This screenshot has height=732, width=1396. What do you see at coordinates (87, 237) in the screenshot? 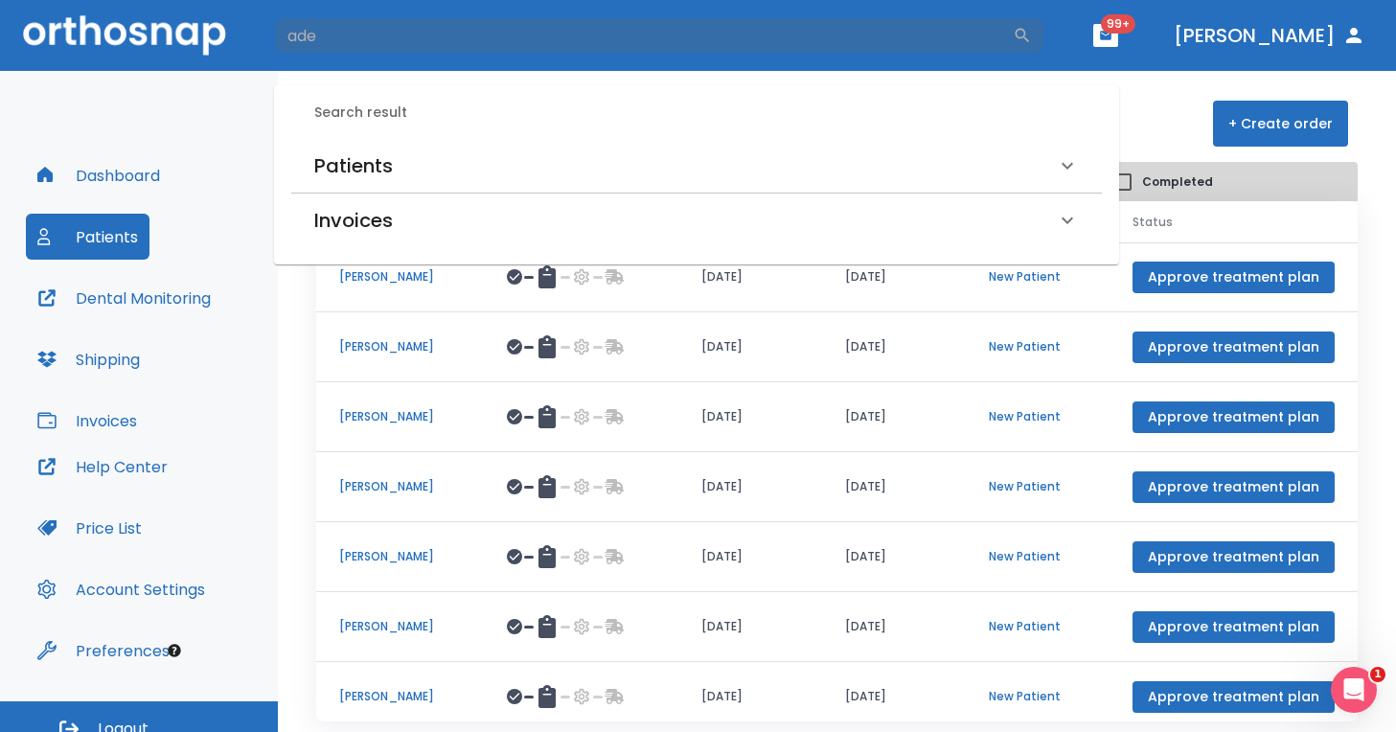
I see `a: Patients` at bounding box center [87, 237].